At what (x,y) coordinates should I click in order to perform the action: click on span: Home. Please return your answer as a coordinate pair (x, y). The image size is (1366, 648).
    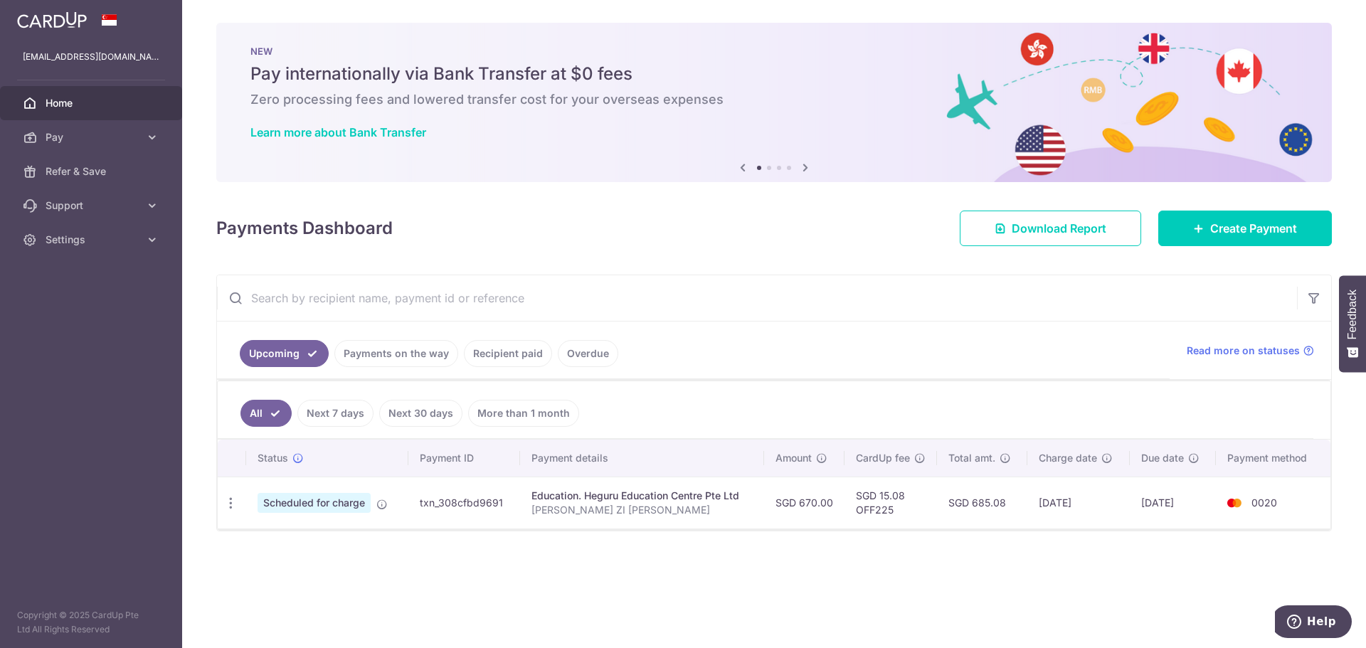
    Looking at the image, I should click on (92, 103).